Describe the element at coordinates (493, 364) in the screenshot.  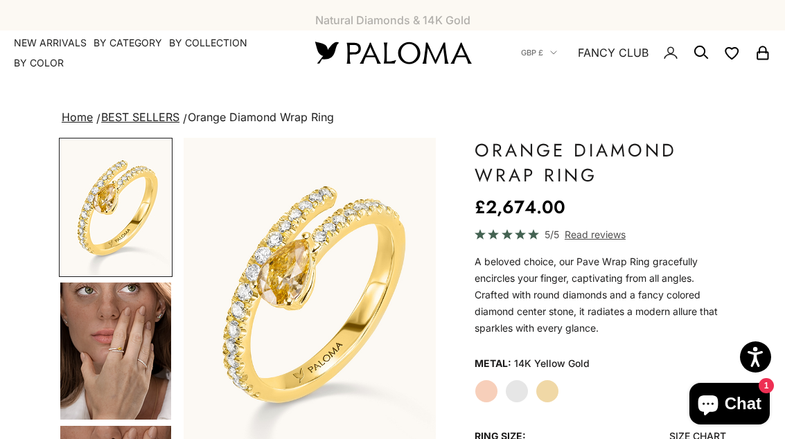
I see `legend: Metal:` at that location.